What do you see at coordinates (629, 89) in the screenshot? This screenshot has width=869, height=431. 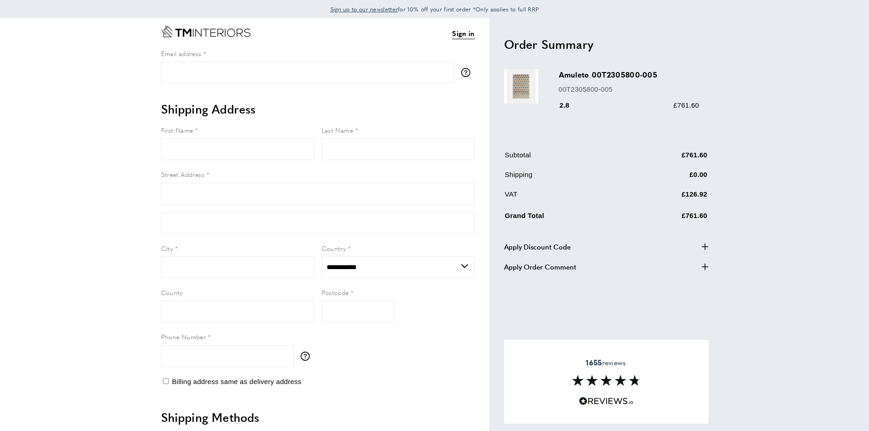 I see `p: 00T2305800-005` at bounding box center [629, 89].